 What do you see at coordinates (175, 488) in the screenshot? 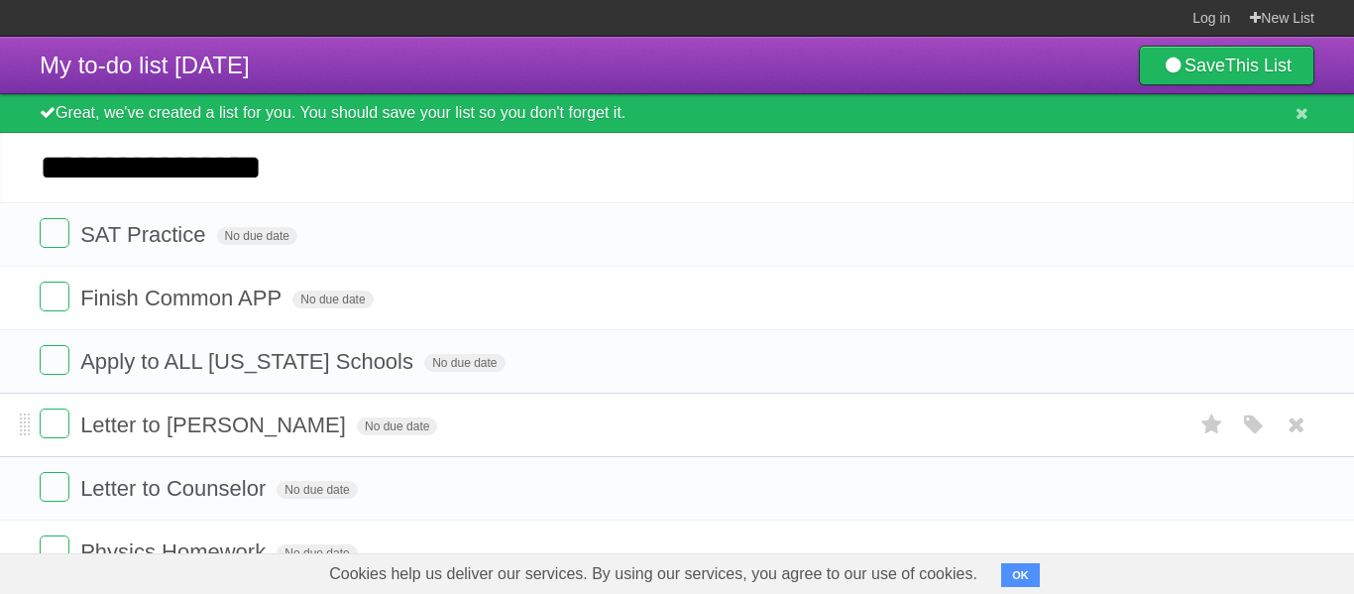
I see `span: Letter to Counselor` at bounding box center [175, 488].